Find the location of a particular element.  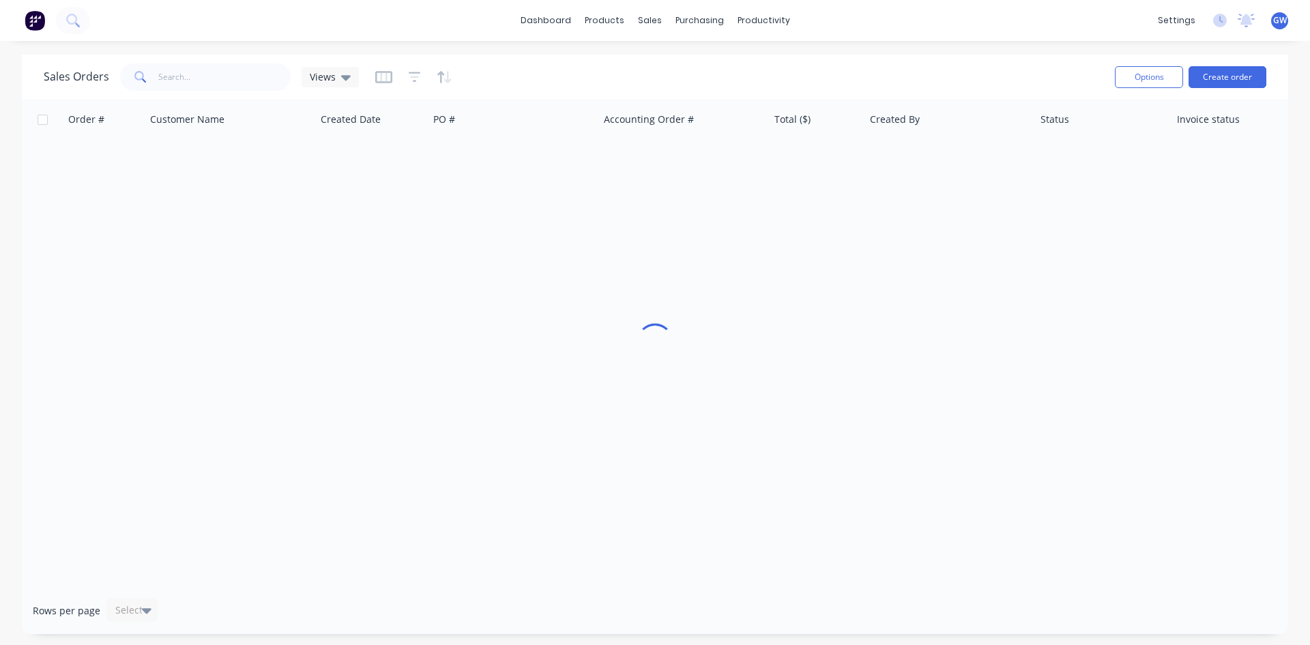

div: Invoice status is located at coordinates (1208, 119).